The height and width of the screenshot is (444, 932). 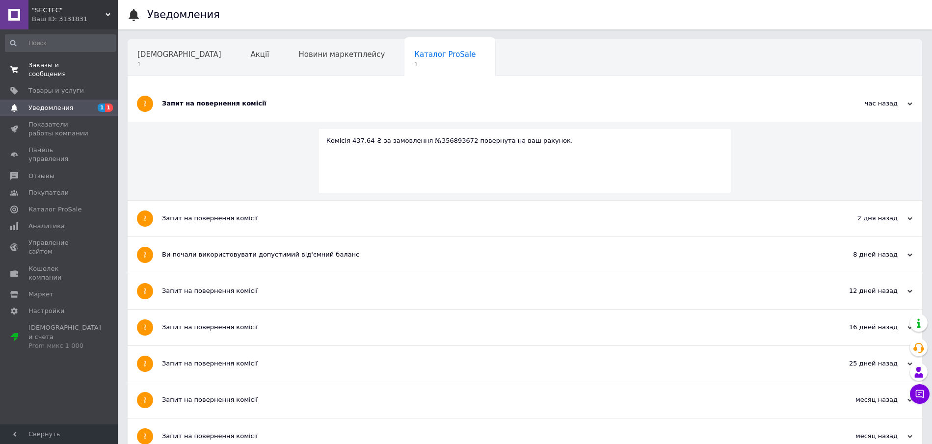 What do you see at coordinates (342, 54) in the screenshot?
I see `span: Новини маркетплейсу` at bounding box center [342, 54].